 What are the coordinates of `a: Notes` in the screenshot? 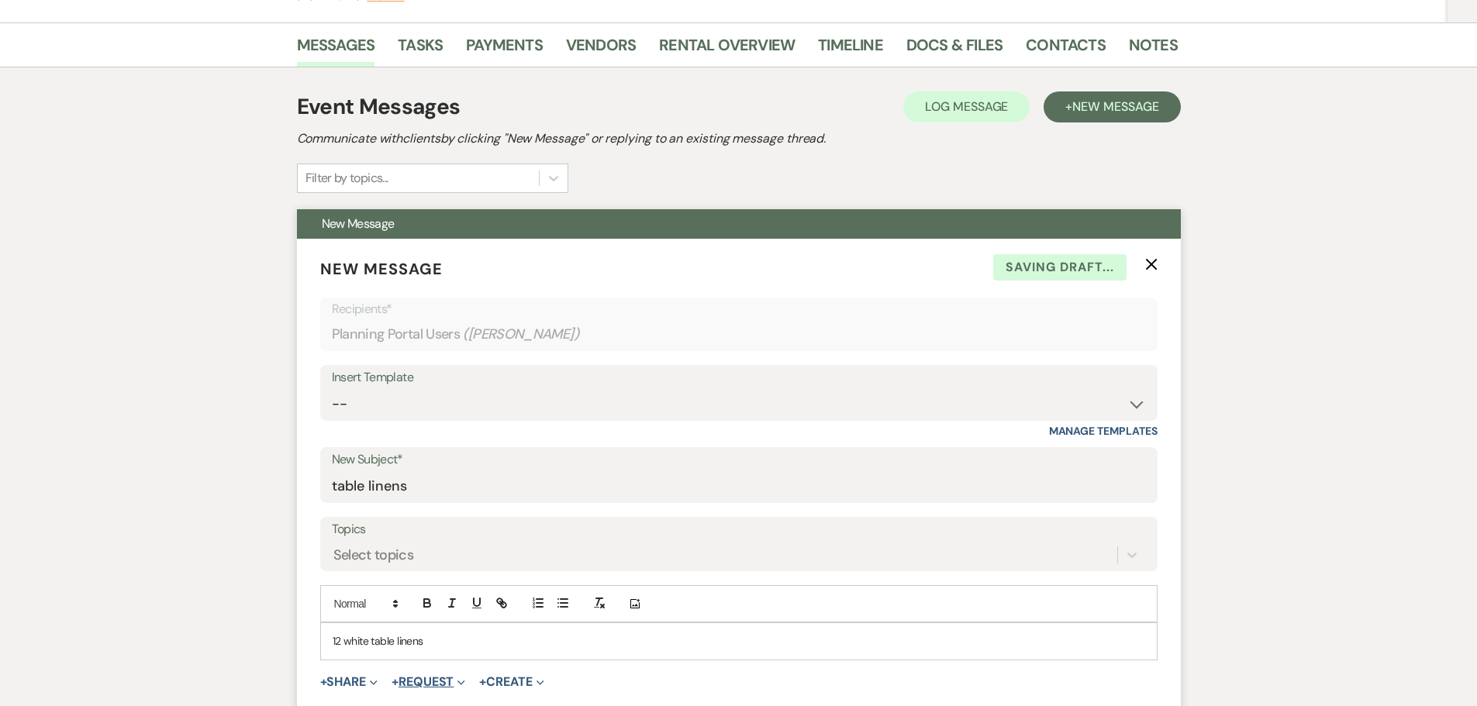 It's located at (1153, 50).